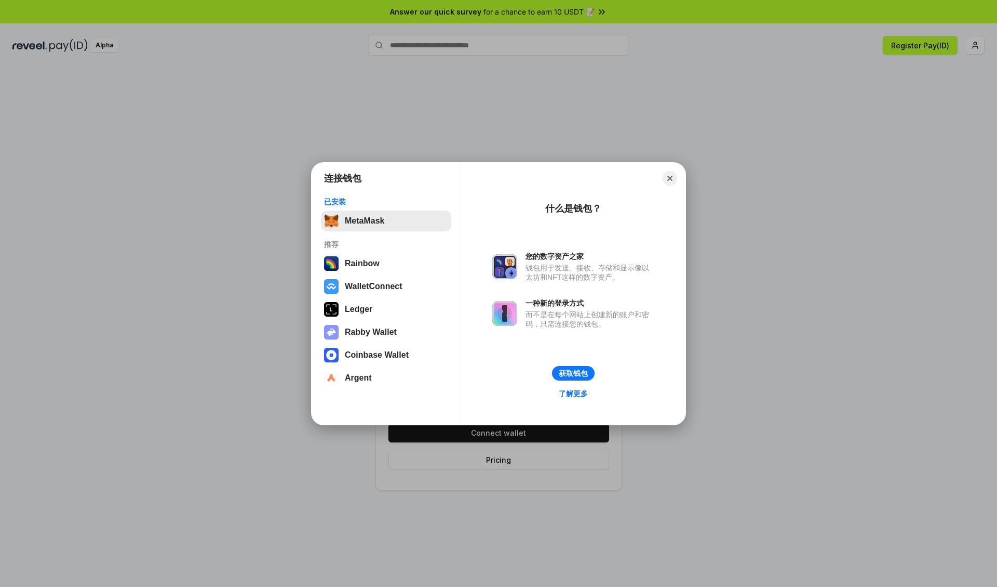  What do you see at coordinates (574, 373) in the screenshot?
I see `div: 获取钱包` at bounding box center [574, 373].